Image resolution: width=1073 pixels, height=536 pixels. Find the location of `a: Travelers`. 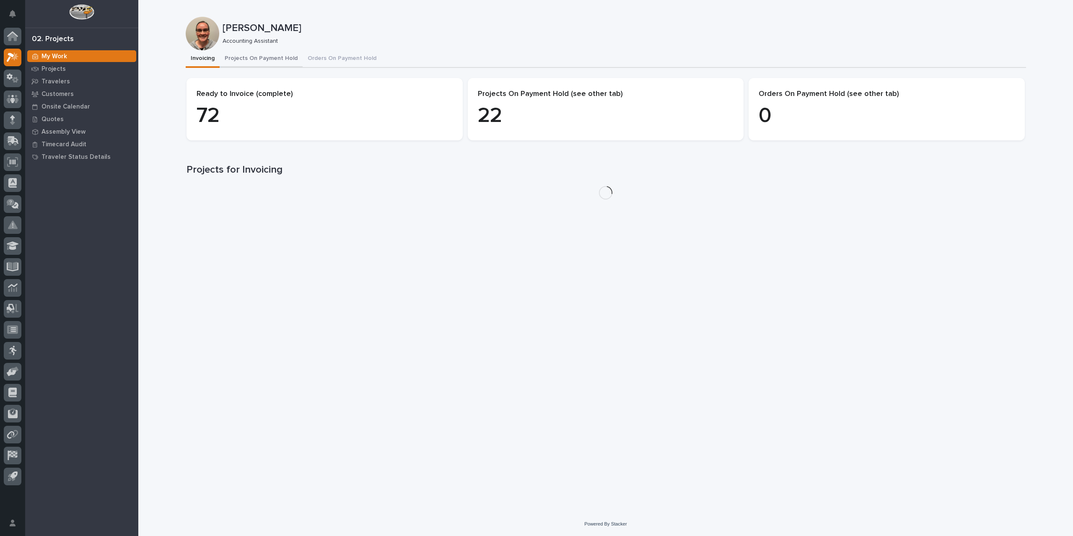

a: Travelers is located at coordinates (82, 81).